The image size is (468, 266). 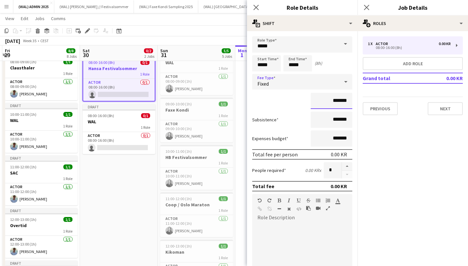 I want to click on span: Sat, so click(x=86, y=51).